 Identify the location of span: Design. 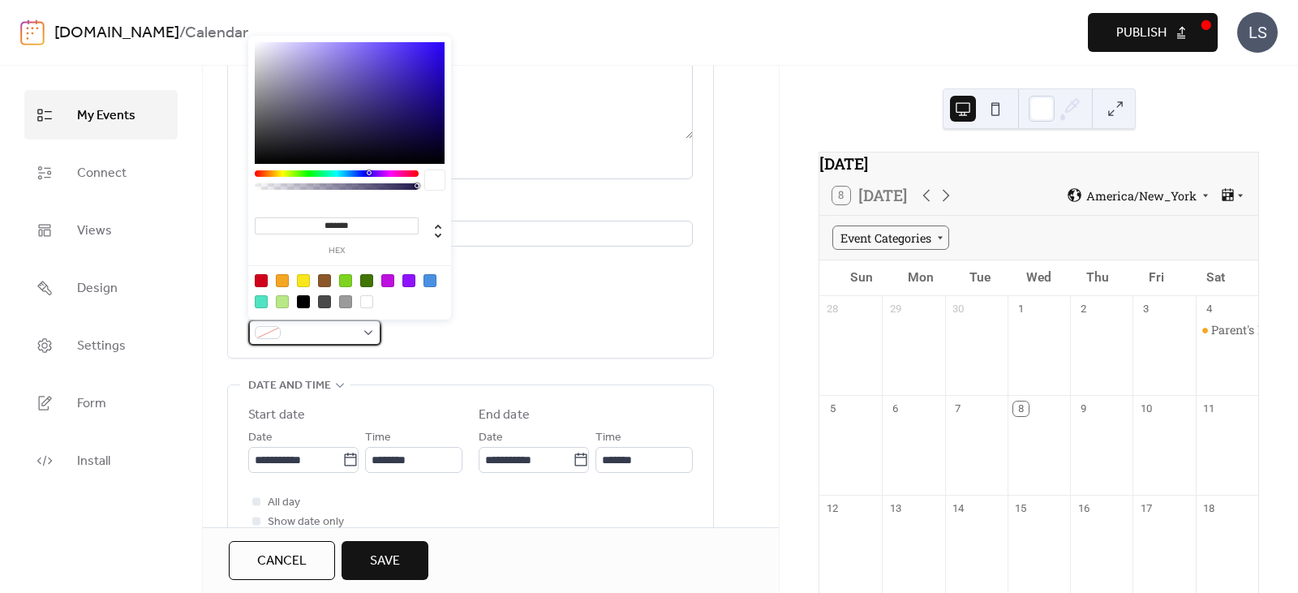
(97, 288).